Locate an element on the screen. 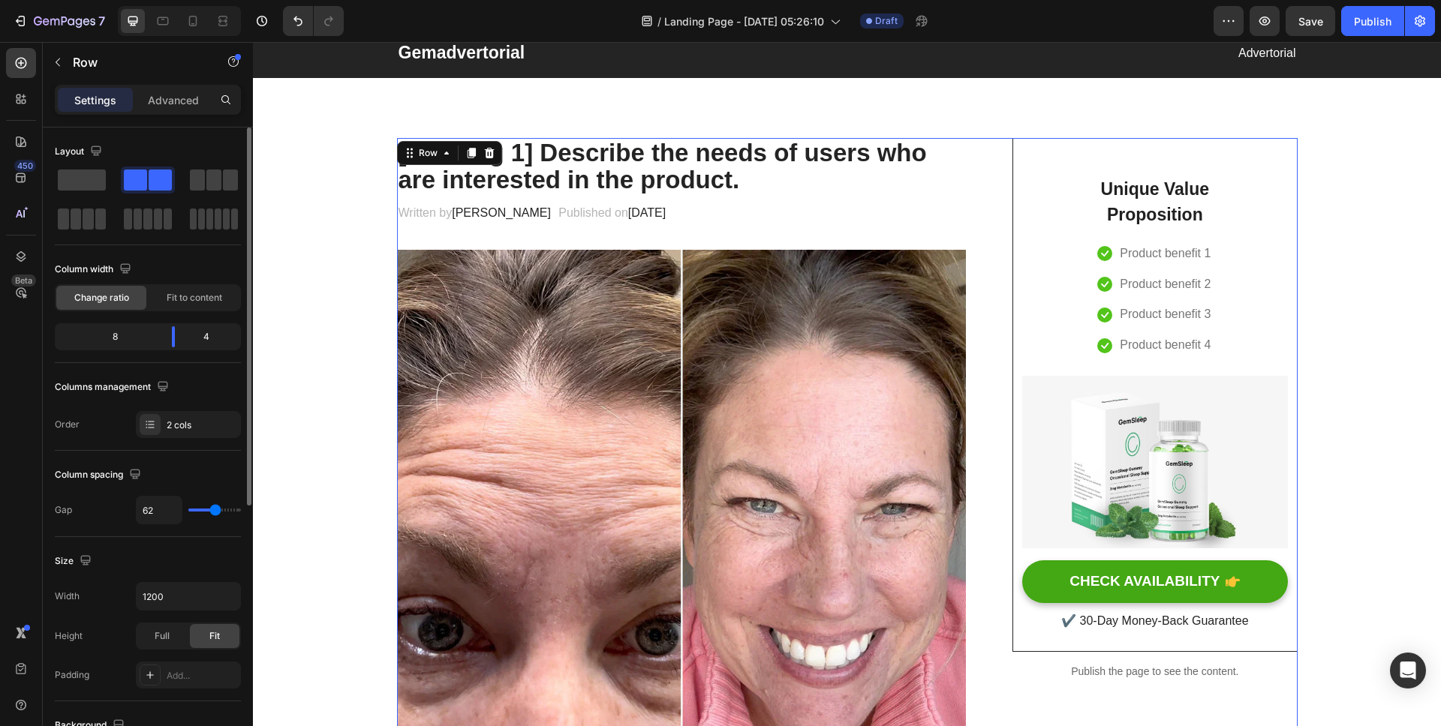  p: Row is located at coordinates (137, 62).